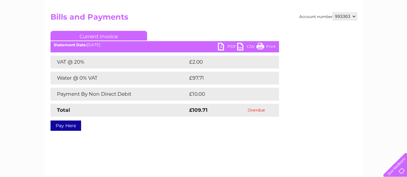  Describe the element at coordinates (256, 110) in the screenshot. I see `td: Overdue` at that location.